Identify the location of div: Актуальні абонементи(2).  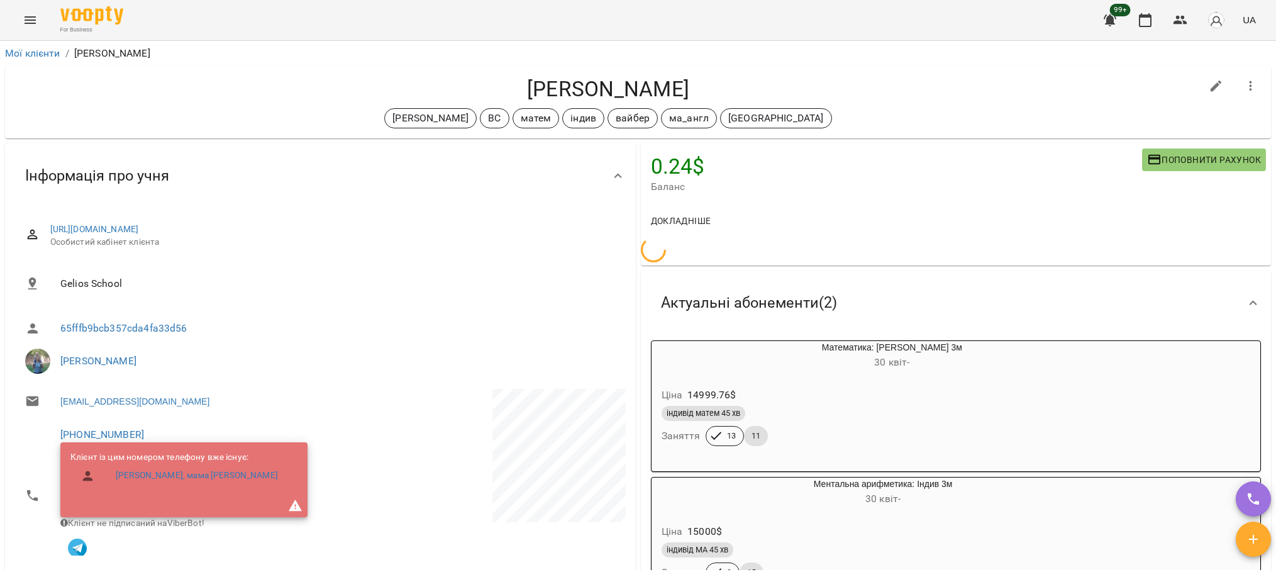
(956, 303).